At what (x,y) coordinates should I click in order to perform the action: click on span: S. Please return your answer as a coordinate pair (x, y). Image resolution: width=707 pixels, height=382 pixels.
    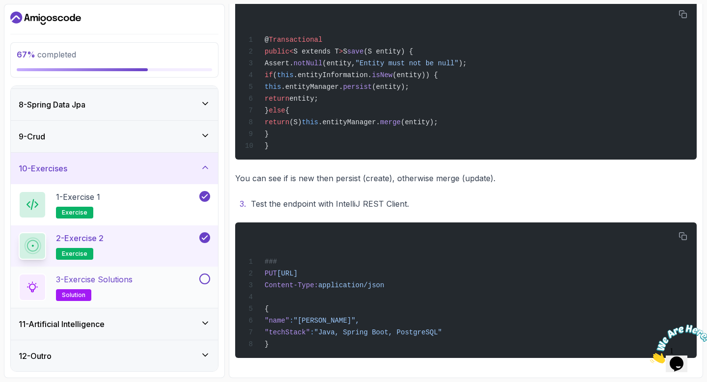
    Looking at the image, I should click on (345, 52).